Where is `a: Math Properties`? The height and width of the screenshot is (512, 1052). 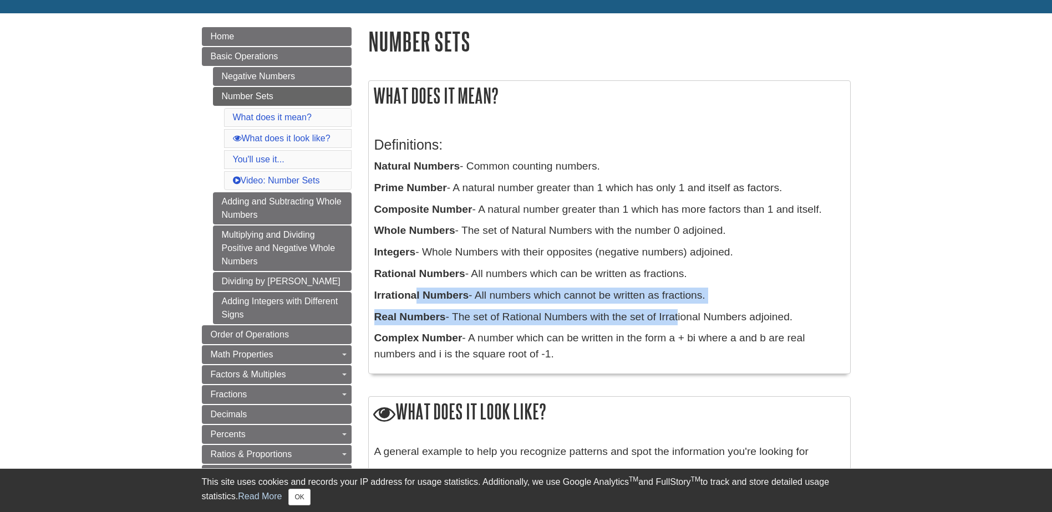
a: Math Properties is located at coordinates (277, 355).